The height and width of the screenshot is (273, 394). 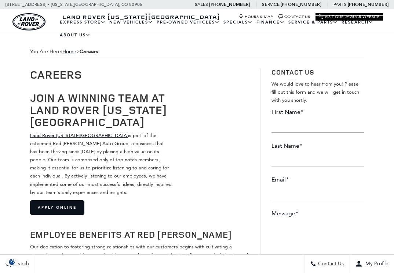 I want to click on a: Finance, so click(x=270, y=22).